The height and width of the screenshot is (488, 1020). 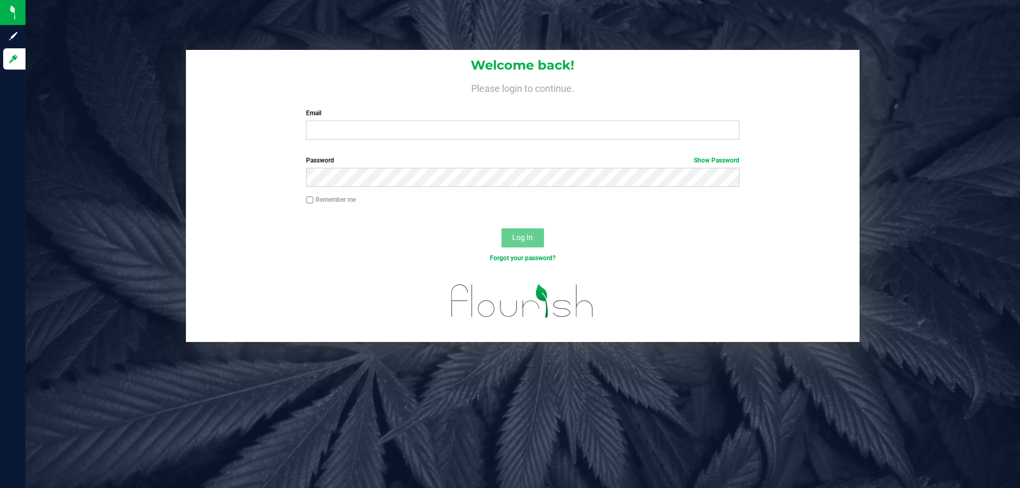 I want to click on input: Remember me, so click(x=310, y=200).